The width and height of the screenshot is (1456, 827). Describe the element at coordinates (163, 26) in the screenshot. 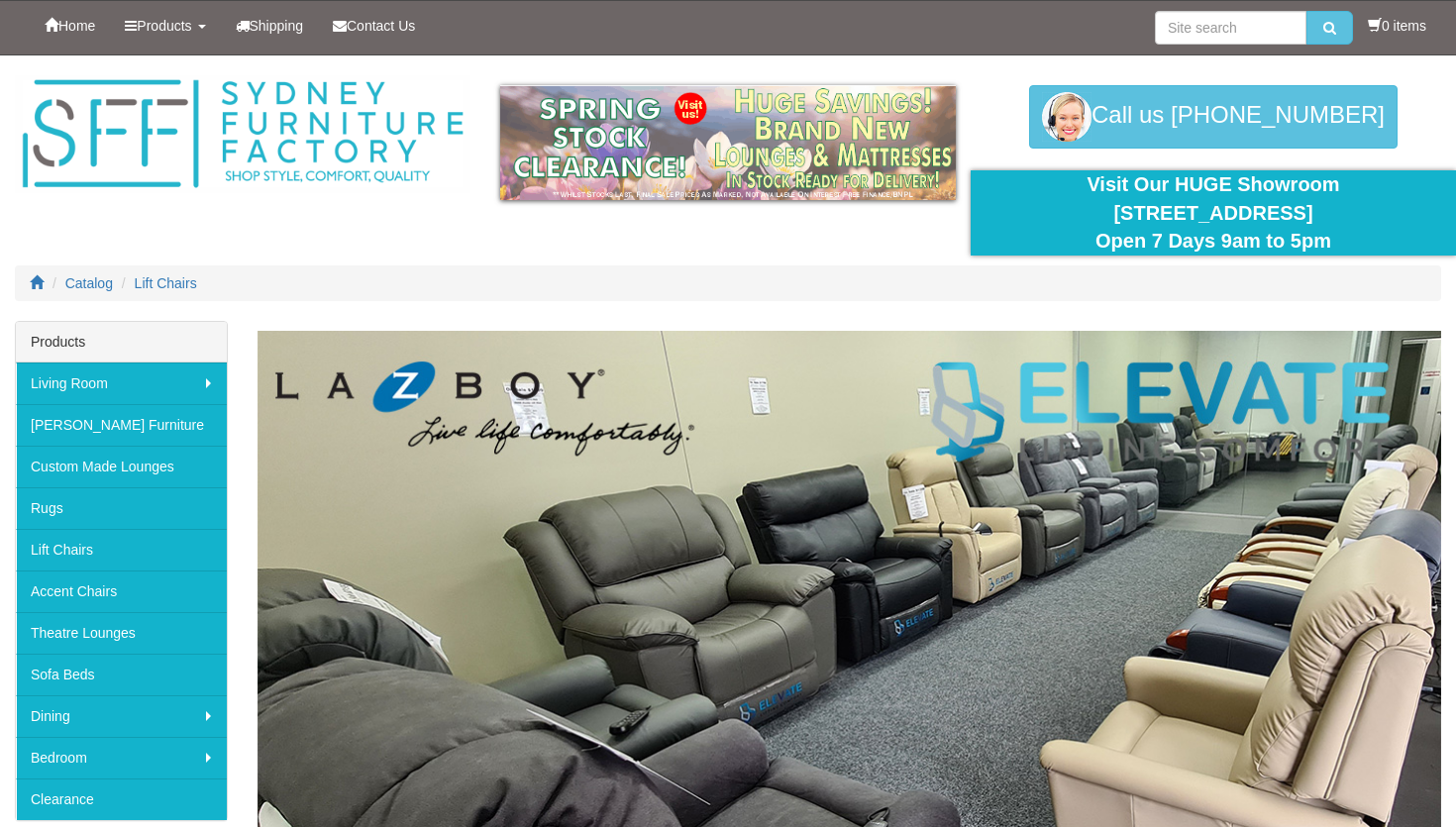

I see `span: Products` at that location.